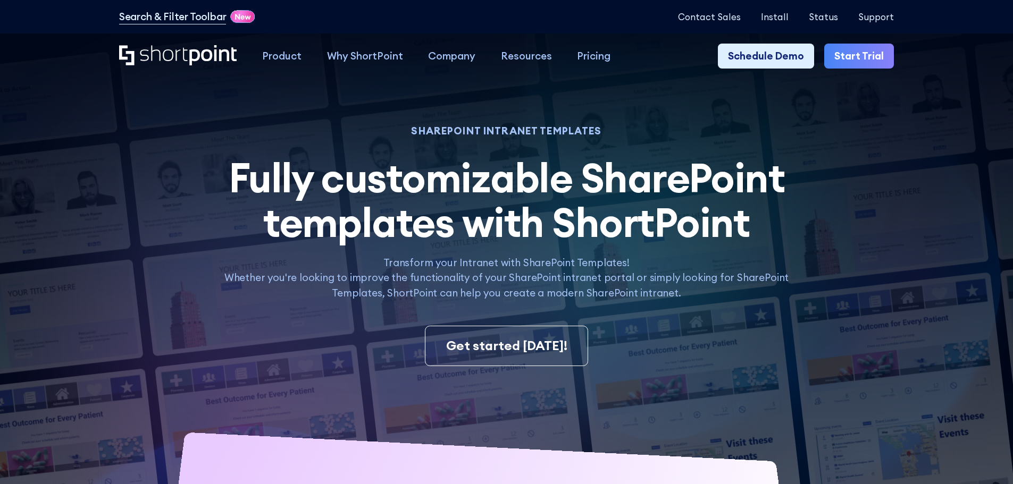  I want to click on span: Fully customizable SharePoint templates with ShortPoint, so click(507, 200).